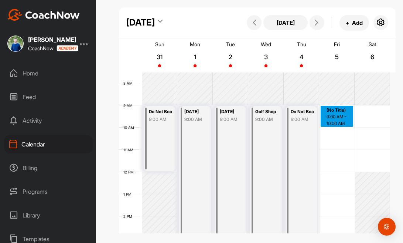 The height and width of the screenshot is (243, 403). I want to click on div: 8 AM, so click(129, 83).